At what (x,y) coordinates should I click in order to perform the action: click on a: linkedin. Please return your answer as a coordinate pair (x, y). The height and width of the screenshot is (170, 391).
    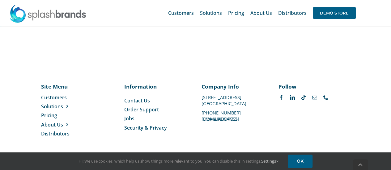
    Looking at the image, I should click on (292, 98).